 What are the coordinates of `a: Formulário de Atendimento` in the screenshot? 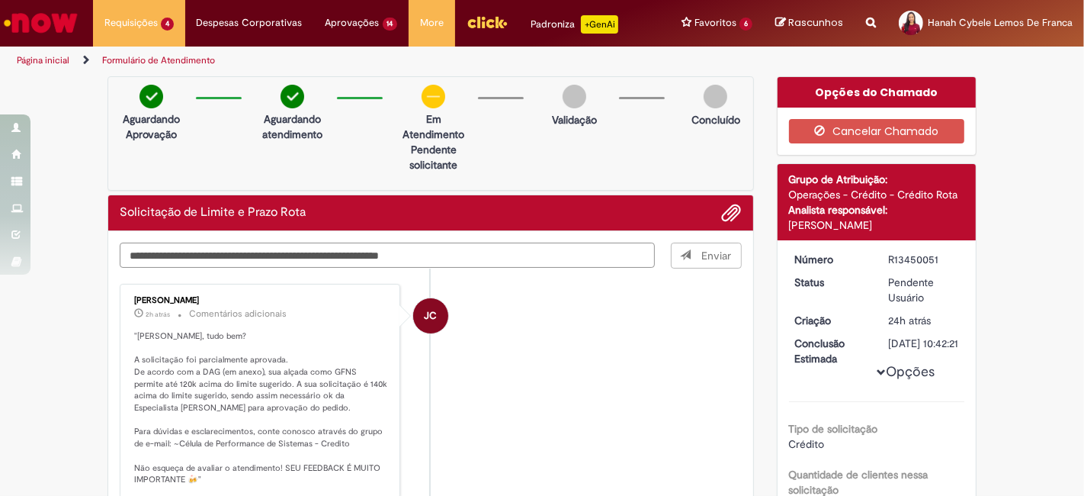 It's located at (159, 60).